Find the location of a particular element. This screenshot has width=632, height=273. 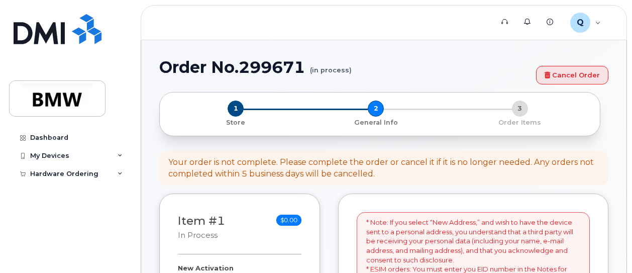

h1: Order No.299671 is located at coordinates (345, 67).